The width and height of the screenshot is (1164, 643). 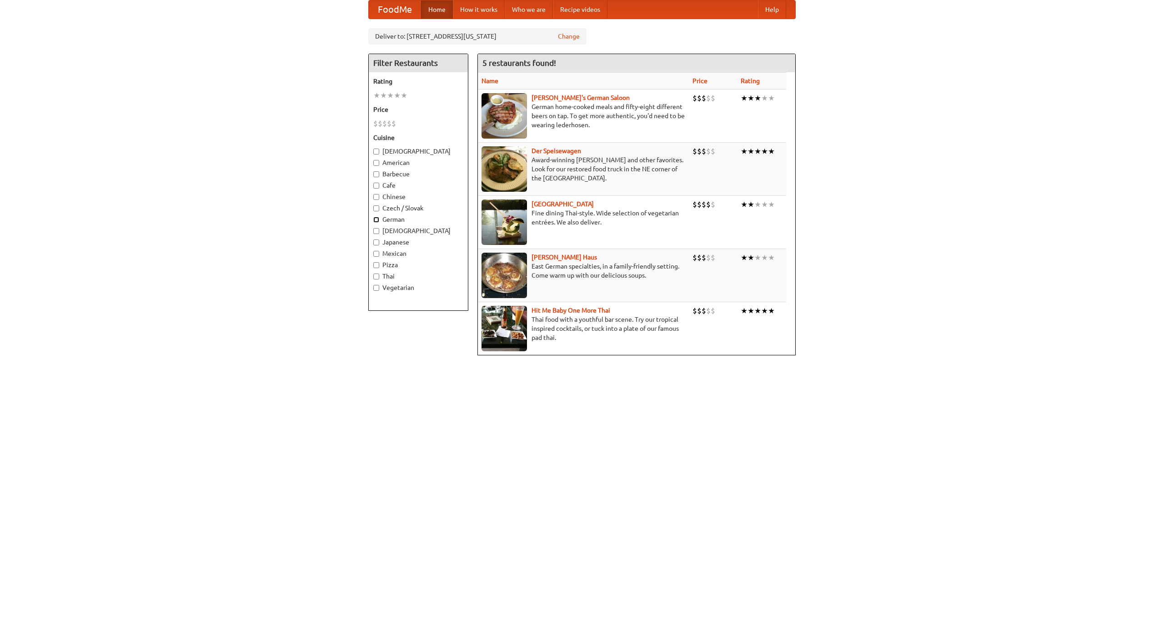 I want to click on h4: Filter Restaurants, so click(x=418, y=63).